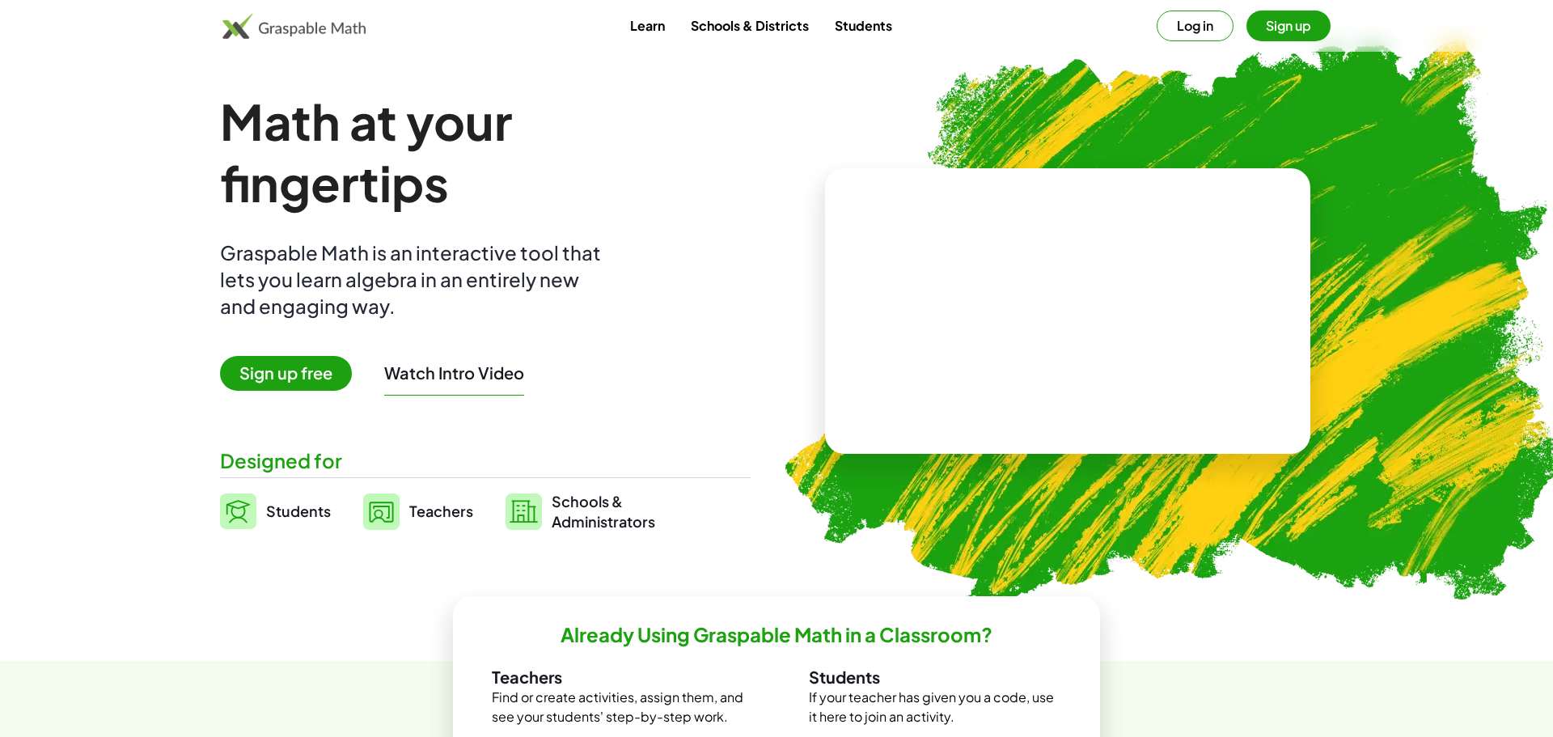 This screenshot has width=1553, height=737. What do you see at coordinates (618, 707) in the screenshot?
I see `p: Find or create activities, assign them, and see your students' step-by-step work.` at bounding box center [618, 707].